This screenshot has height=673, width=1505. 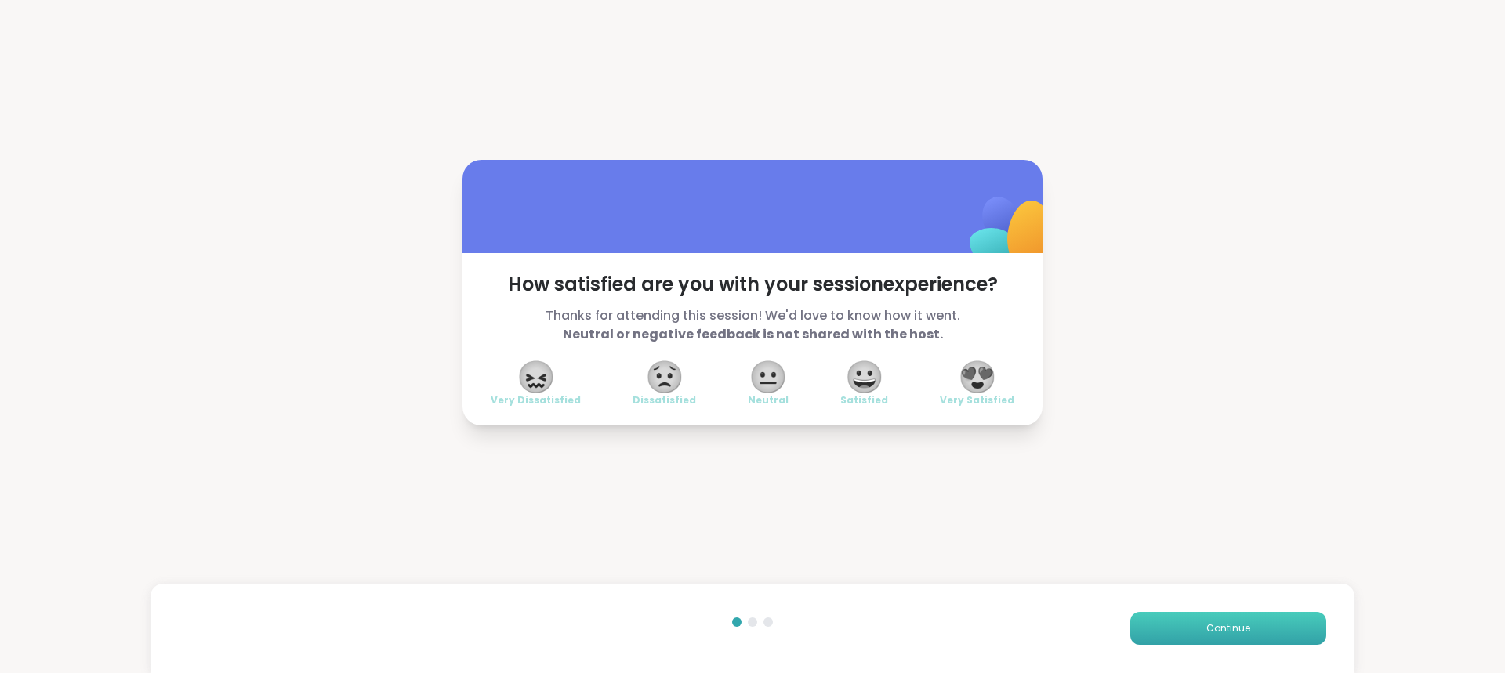 I want to click on span: Neutral, so click(x=768, y=401).